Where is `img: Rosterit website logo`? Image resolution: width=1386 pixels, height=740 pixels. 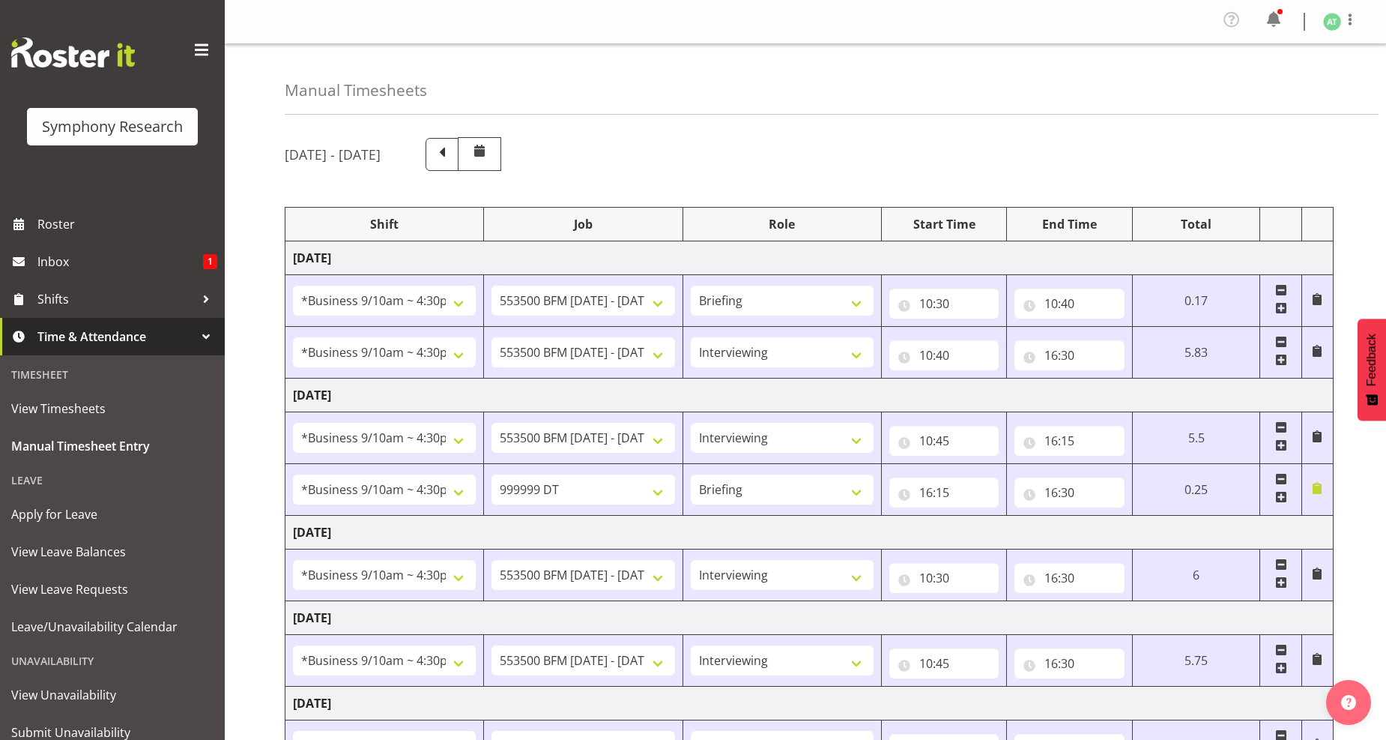
img: Rosterit website logo is located at coordinates (73, 52).